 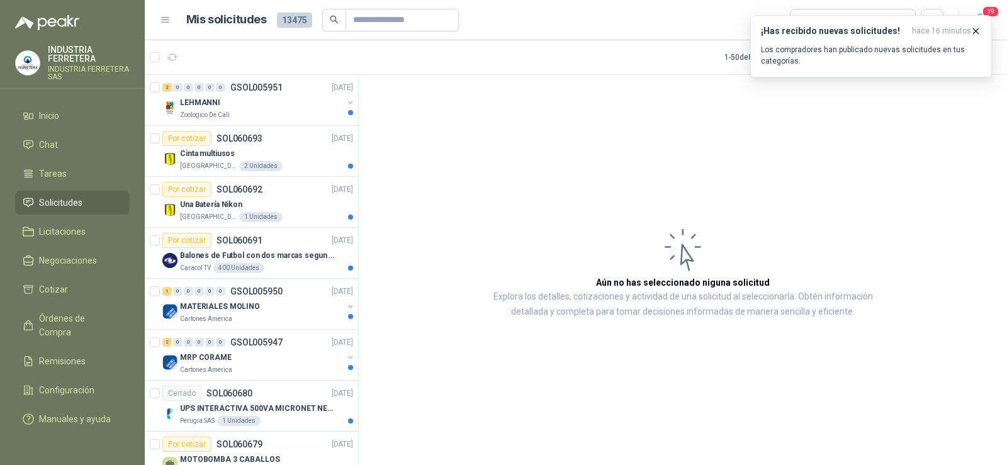 What do you see at coordinates (167, 291) in the screenshot?
I see `div: 1` at bounding box center [167, 291].